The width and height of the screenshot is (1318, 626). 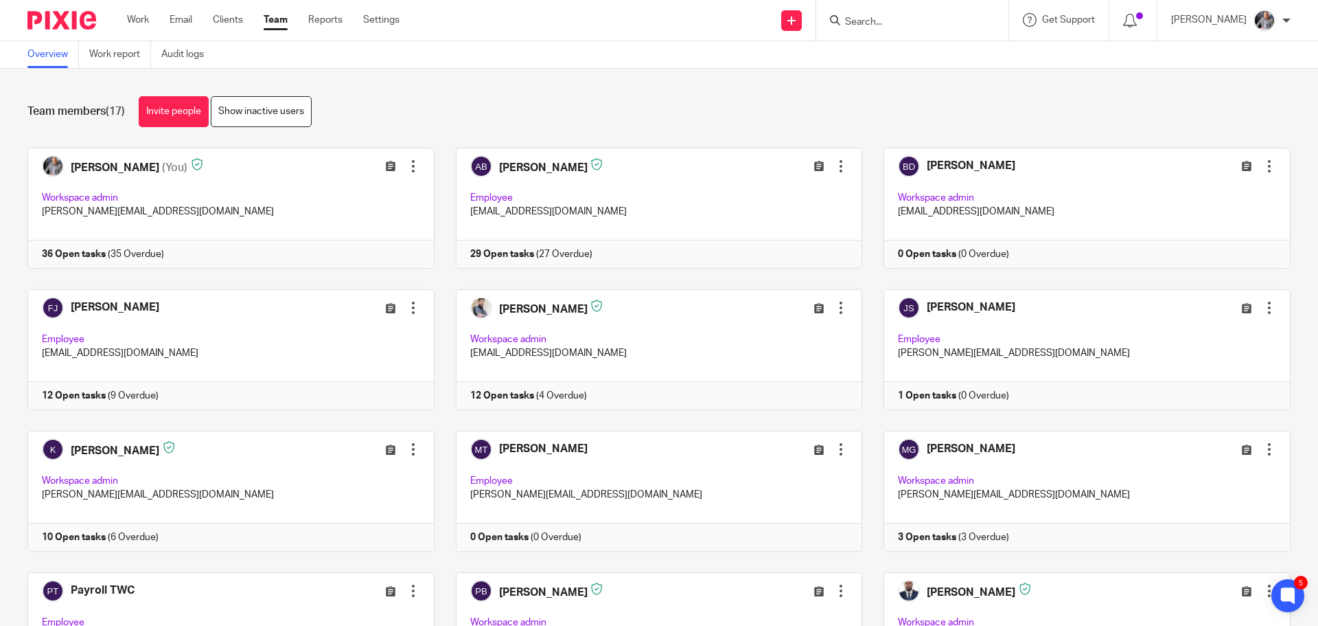 I want to click on span: Get Support, so click(x=1068, y=20).